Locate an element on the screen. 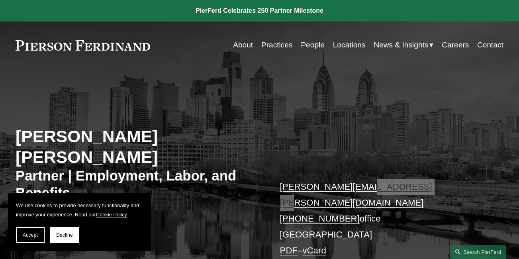  a: folder dropdown is located at coordinates (403, 45).